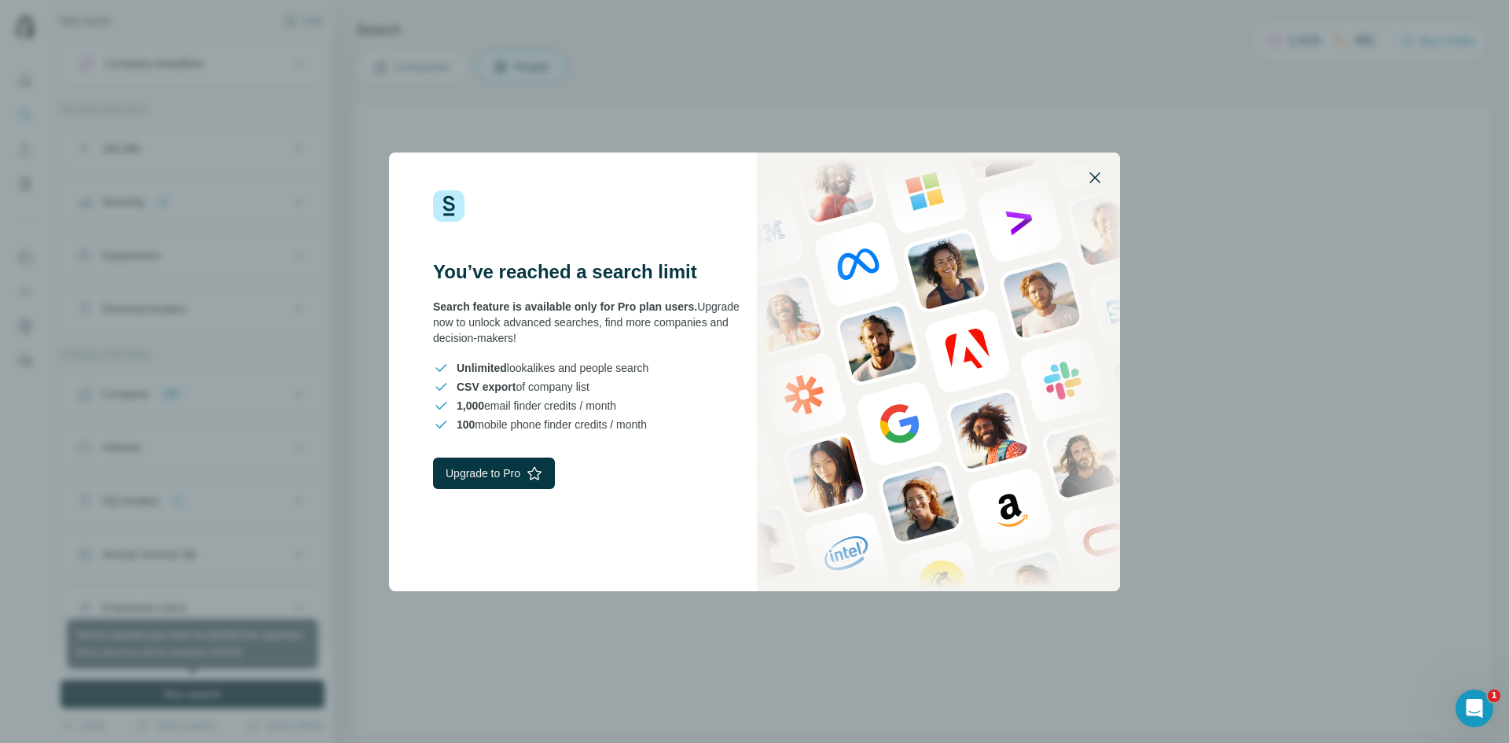  Describe the element at coordinates (493, 473) in the screenshot. I see `button: Upgrade to Pro` at that location.